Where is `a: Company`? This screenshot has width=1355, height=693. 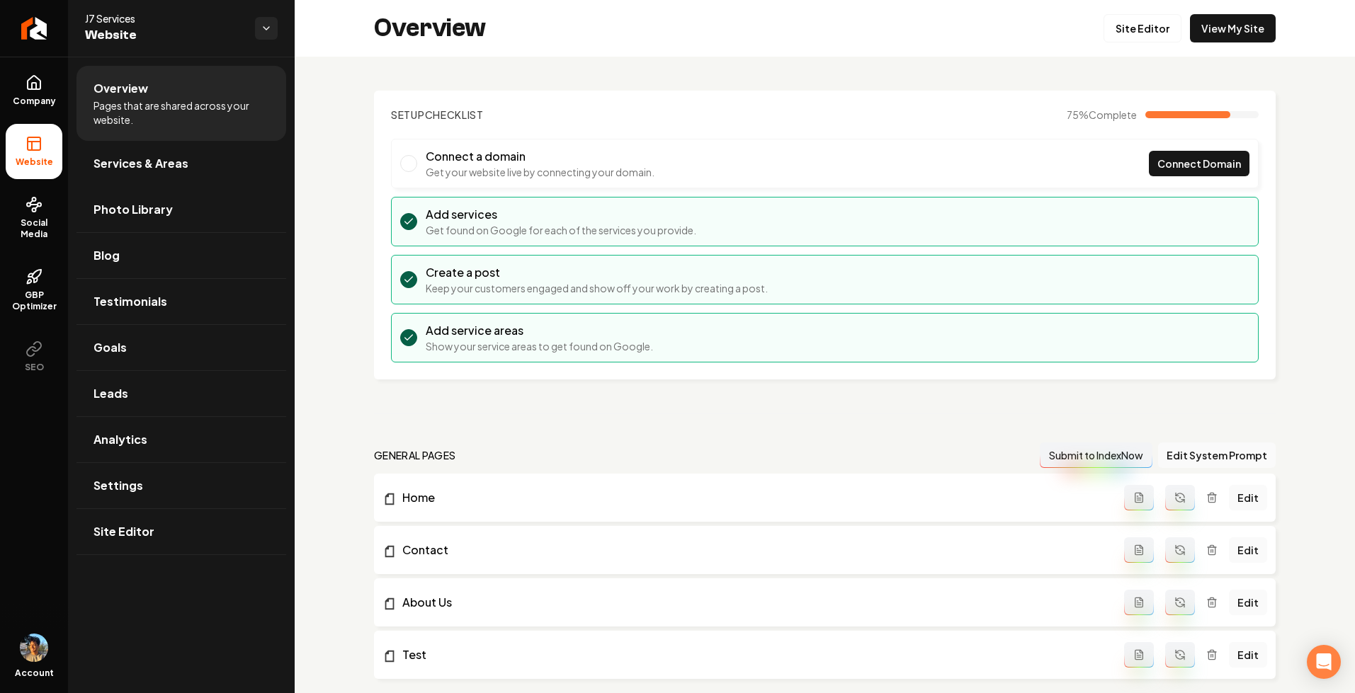
a: Company is located at coordinates (34, 91).